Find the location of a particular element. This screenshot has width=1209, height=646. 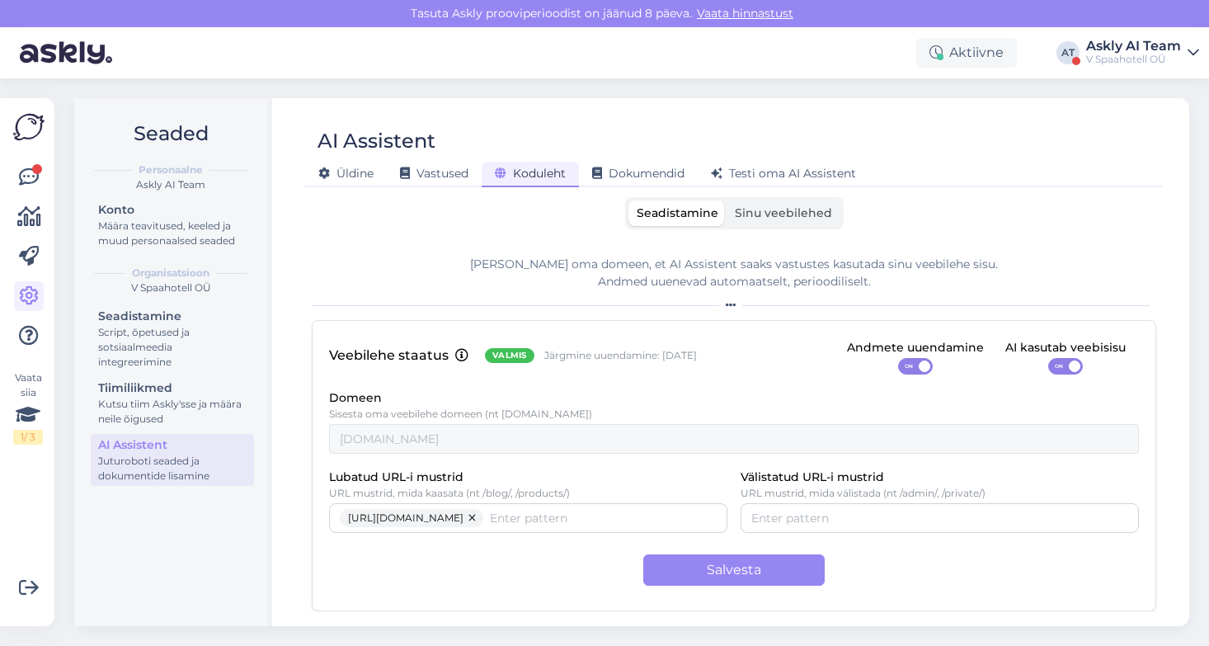

span: Koduleht is located at coordinates (530, 173).